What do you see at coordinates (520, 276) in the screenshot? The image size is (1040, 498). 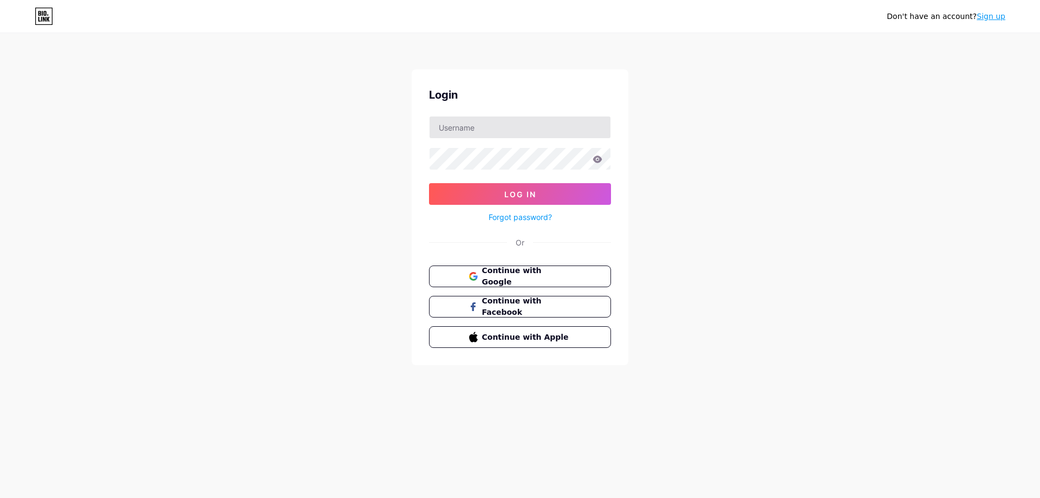 I see `a: Continue with Google` at bounding box center [520, 276].